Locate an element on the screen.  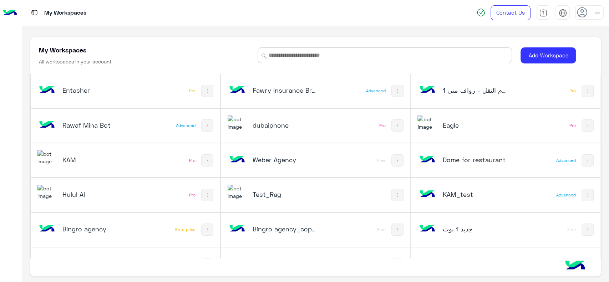
img: 114004088273201 is located at coordinates (47, 192).